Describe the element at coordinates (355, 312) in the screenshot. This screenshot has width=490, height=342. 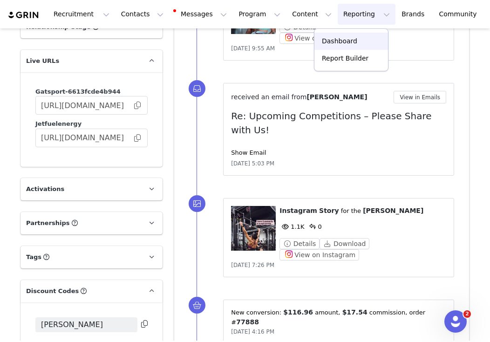
I see `span: $17.54` at that location.